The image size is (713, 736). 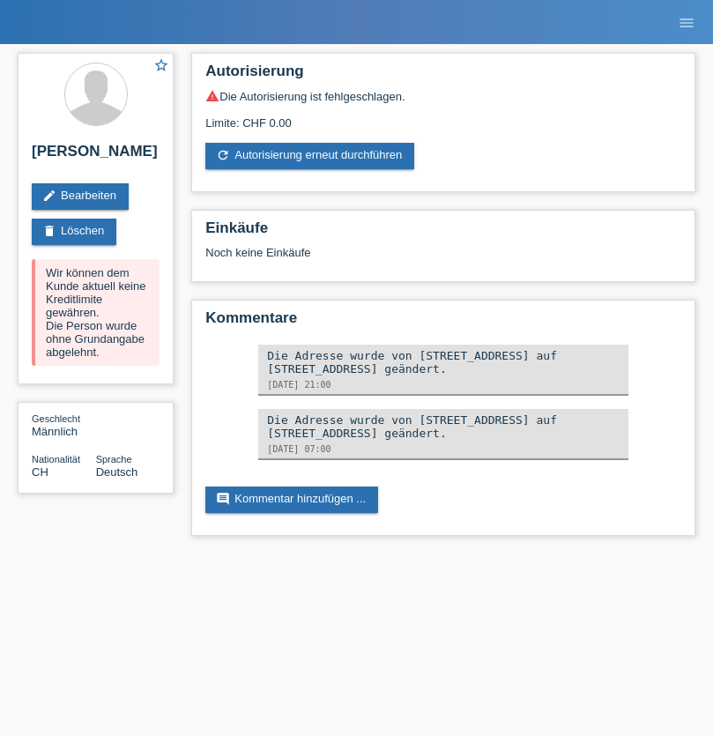 What do you see at coordinates (63, 425) in the screenshot?
I see `div: Männlich` at bounding box center [63, 425].